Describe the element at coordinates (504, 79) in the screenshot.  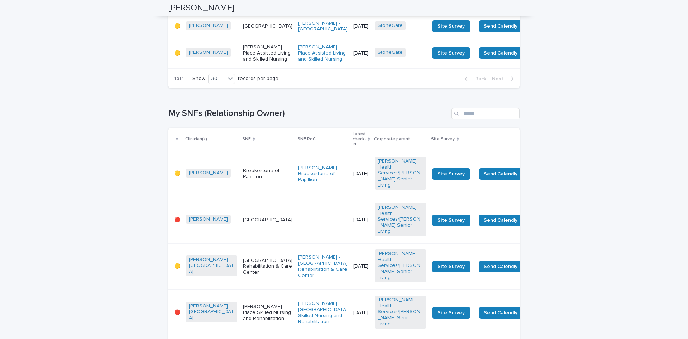
I see `button: Next` at that location.